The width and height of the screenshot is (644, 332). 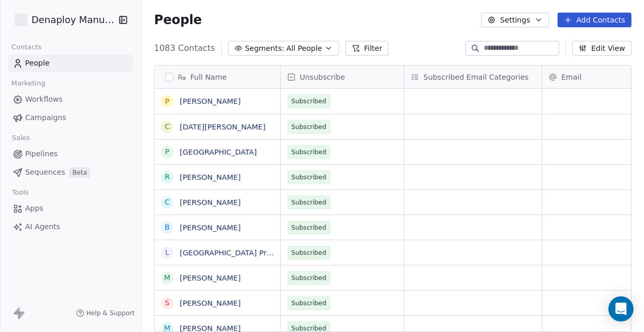 What do you see at coordinates (167, 277) in the screenshot?
I see `div: M` at bounding box center [167, 277].